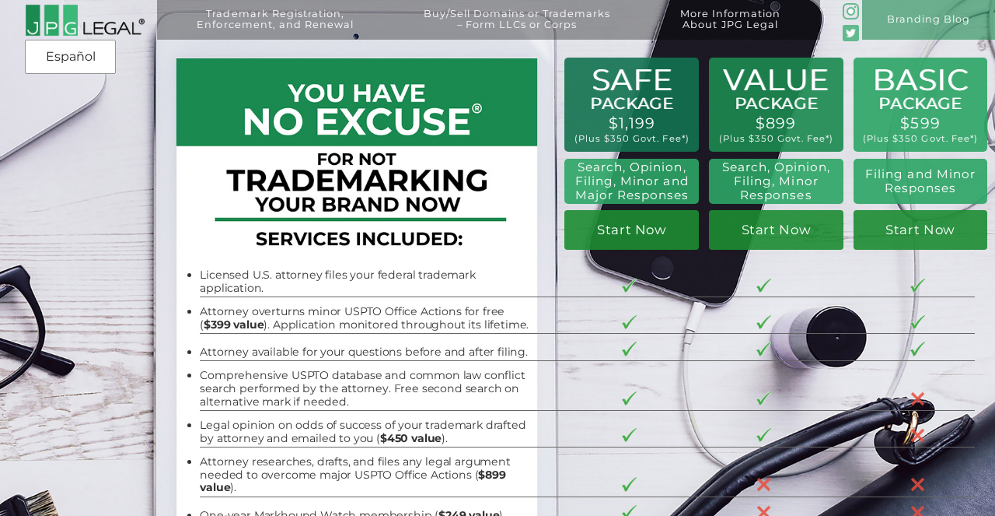 The image size is (995, 516). What do you see at coordinates (731, 28) in the screenshot?
I see `a: More InformationAbout JPG Legal` at bounding box center [731, 28].